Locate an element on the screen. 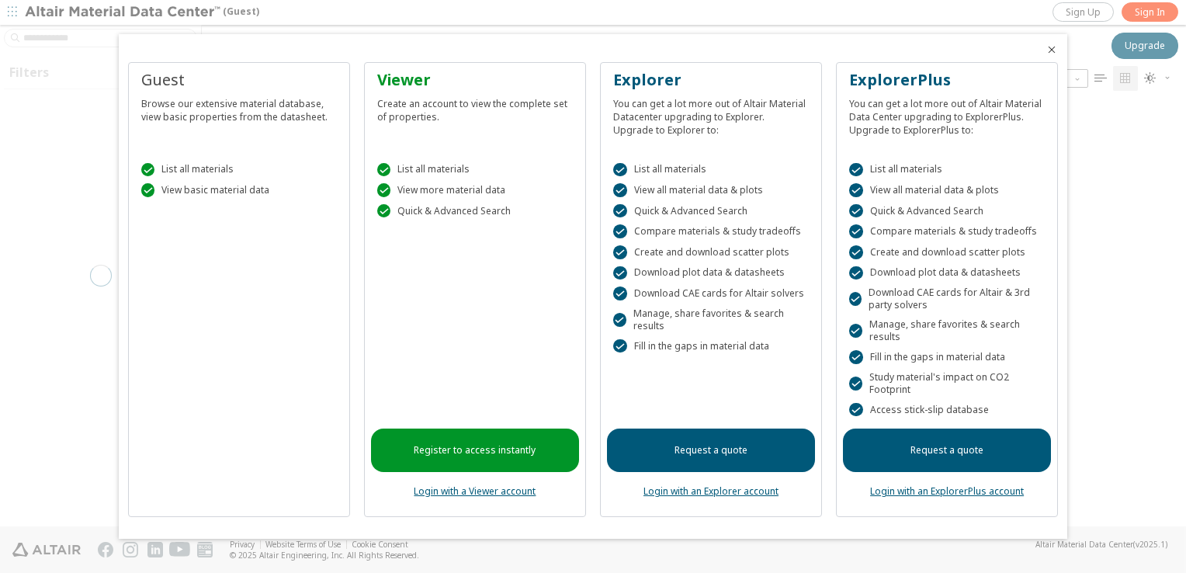 The image size is (1186, 573). div: Browse our extensive material database, view basic properties from the datasheet. is located at coordinates (239, 107).